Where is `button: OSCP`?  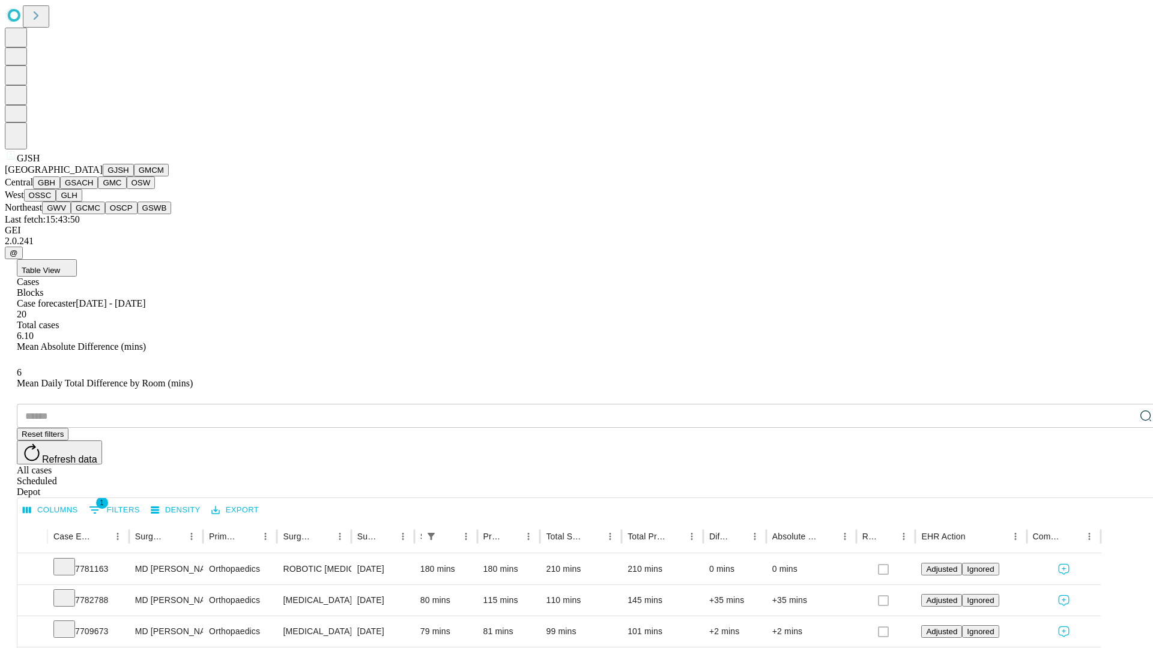 button: OSCP is located at coordinates (121, 208).